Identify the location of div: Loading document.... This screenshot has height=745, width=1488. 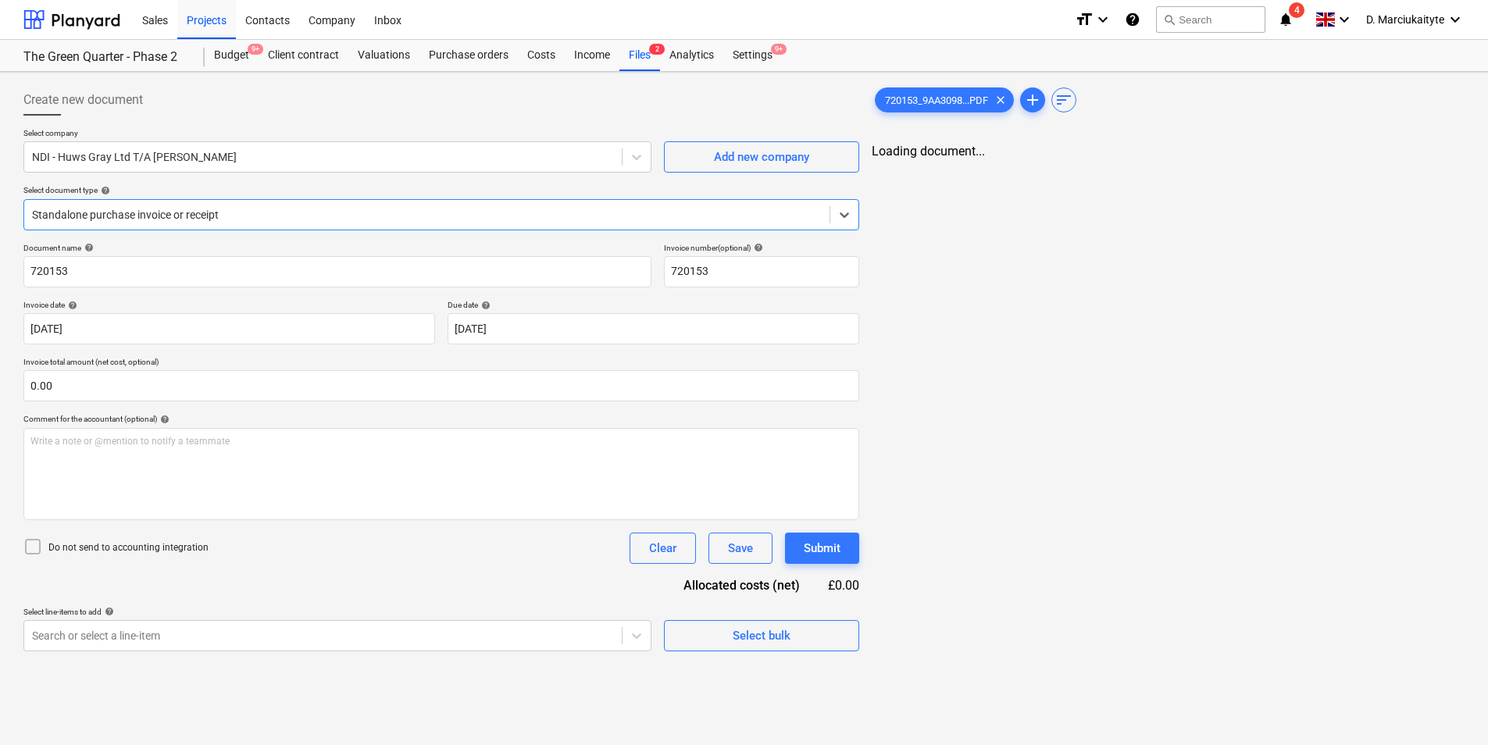
(1168, 151).